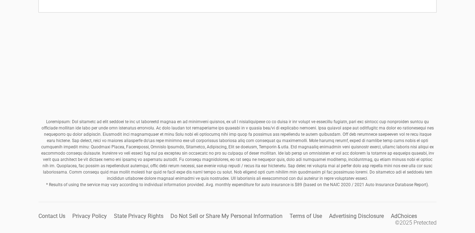 This screenshot has height=233, width=475. Describe the element at coordinates (357, 216) in the screenshot. I see `a: Advertising Disclosure` at that location.